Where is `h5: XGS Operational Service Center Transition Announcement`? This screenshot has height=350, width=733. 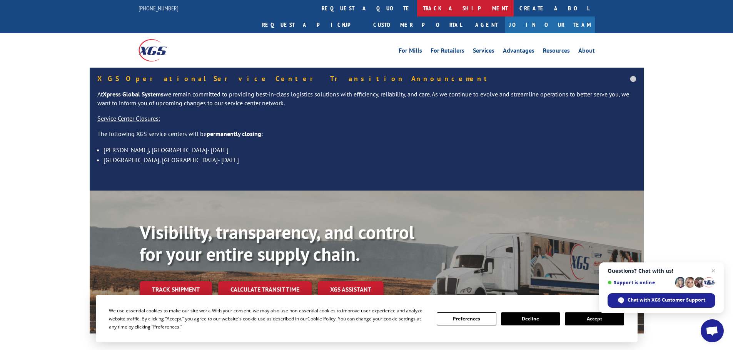 h5: XGS Operational Service Center Transition Announcement is located at coordinates (367, 79).